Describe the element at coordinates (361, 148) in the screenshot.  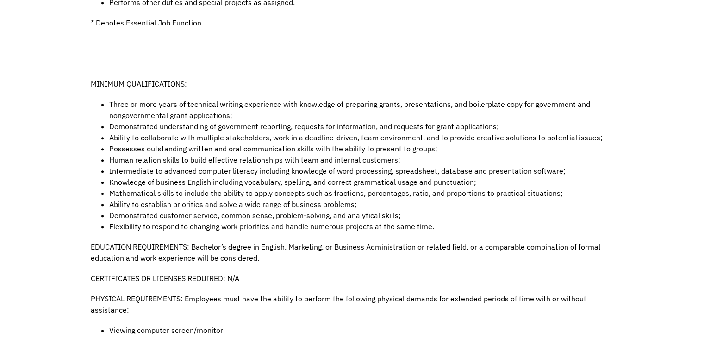
I see `li: Possesses outstanding written and oral communication skills with the ability to present to groups;` at that location.